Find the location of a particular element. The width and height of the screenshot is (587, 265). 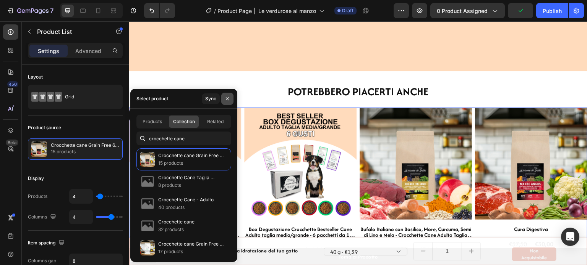

h1: Drink al MANZO per un’adeguata idratazione del tuo gatto is located at coordinates (102, 230).